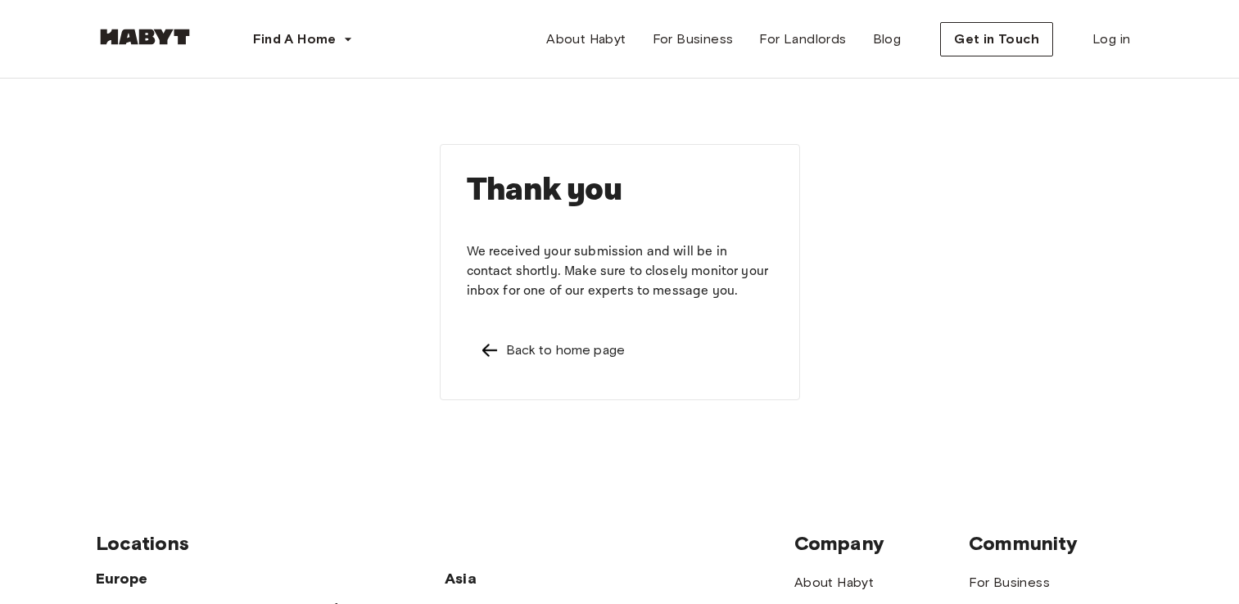  Describe the element at coordinates (1056, 544) in the screenshot. I see `span: Community` at that location.